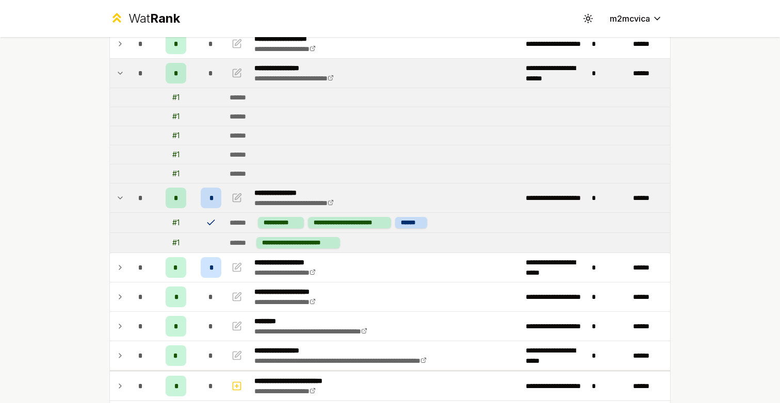 The image size is (780, 403). I want to click on div: Wat, so click(154, 19).